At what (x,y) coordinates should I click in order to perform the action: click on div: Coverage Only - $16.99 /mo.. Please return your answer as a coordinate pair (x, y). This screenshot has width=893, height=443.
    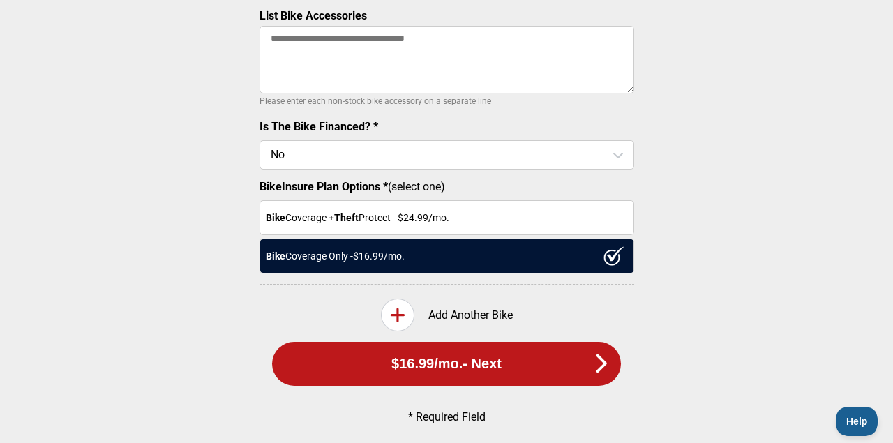
    Looking at the image, I should click on (447, 256).